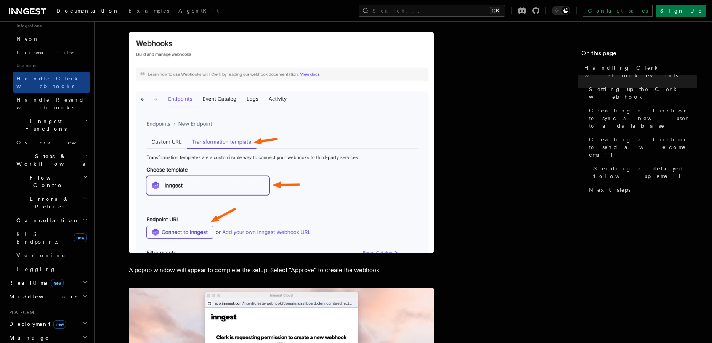 The image size is (712, 343). Describe the element at coordinates (48, 125) in the screenshot. I see `button: Inngest Functions` at that location.